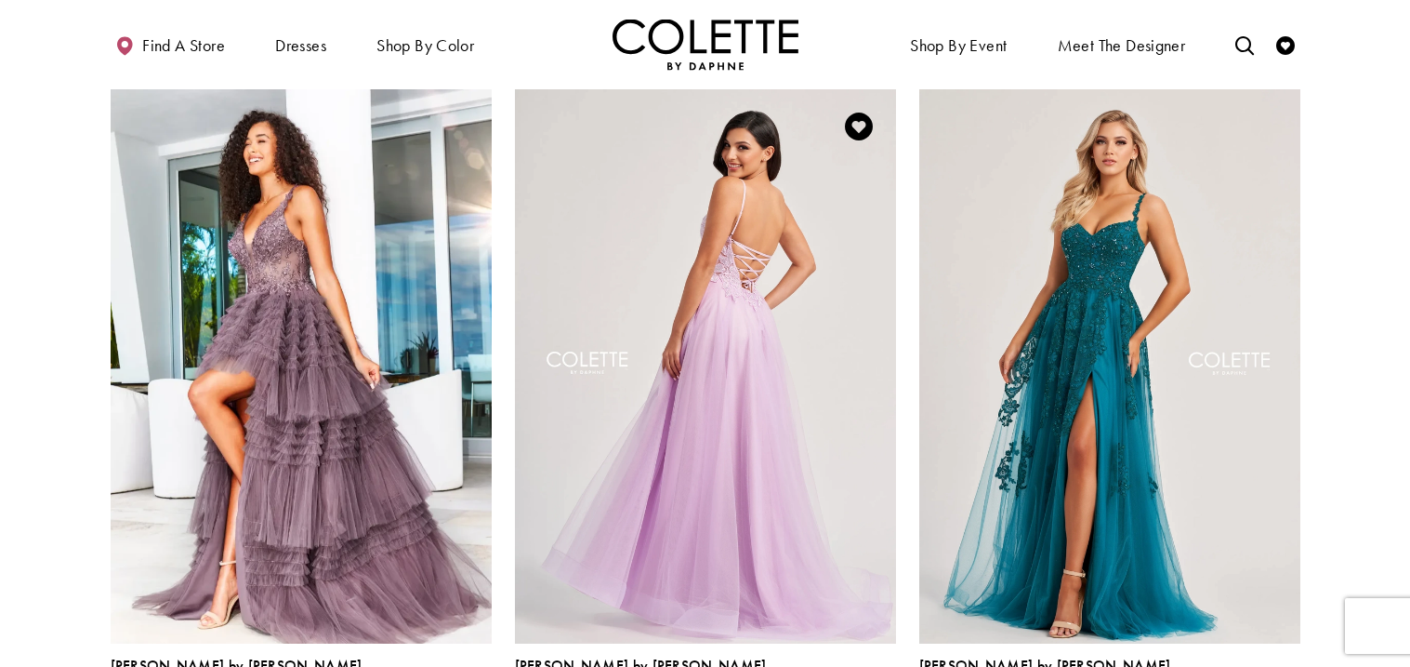 This screenshot has width=1410, height=667. What do you see at coordinates (183, 46) in the screenshot?
I see `span: Find a store` at bounding box center [183, 46].